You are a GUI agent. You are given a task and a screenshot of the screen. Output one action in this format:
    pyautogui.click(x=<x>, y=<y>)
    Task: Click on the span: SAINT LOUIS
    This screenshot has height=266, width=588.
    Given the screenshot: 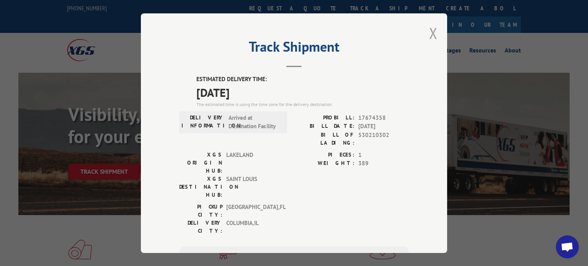 What is the action you would take?
    pyautogui.click(x=252, y=187)
    